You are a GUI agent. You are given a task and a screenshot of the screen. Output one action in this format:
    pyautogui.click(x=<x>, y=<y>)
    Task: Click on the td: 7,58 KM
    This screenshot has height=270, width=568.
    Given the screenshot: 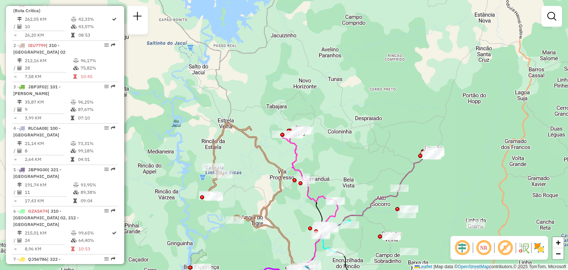 What is the action you would take?
    pyautogui.click(x=48, y=77)
    